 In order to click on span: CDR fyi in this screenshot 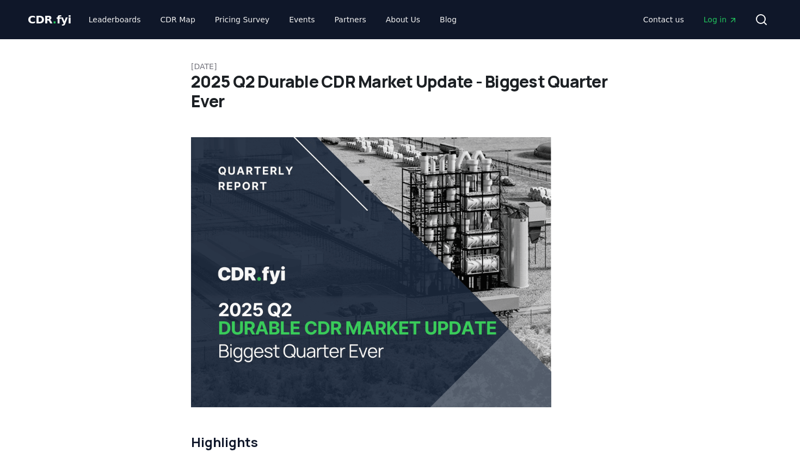, I will do `click(50, 20)`.